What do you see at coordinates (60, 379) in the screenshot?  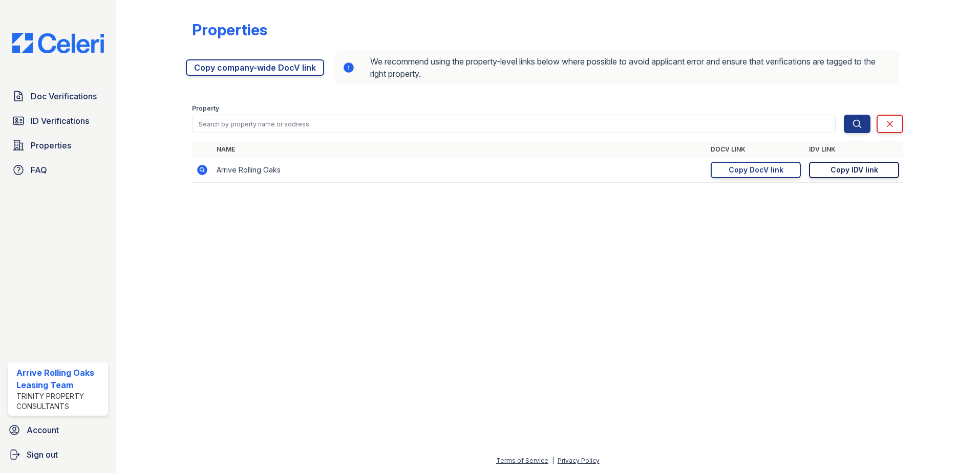 I see `div: Arrive Rolling Oaks Leasing Team` at bounding box center [60, 379].